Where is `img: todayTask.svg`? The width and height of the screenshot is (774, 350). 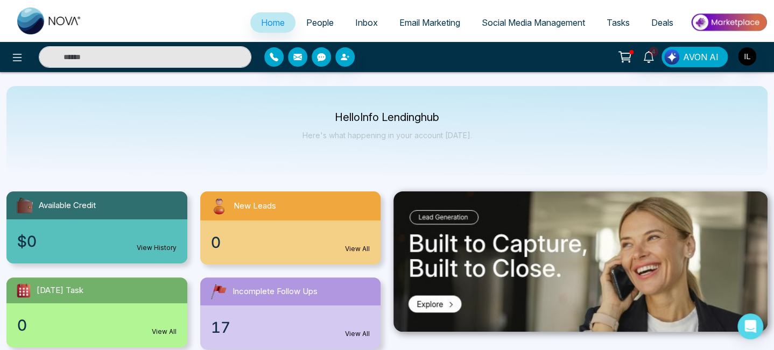
img: todayTask.svg is located at coordinates (24, 291).